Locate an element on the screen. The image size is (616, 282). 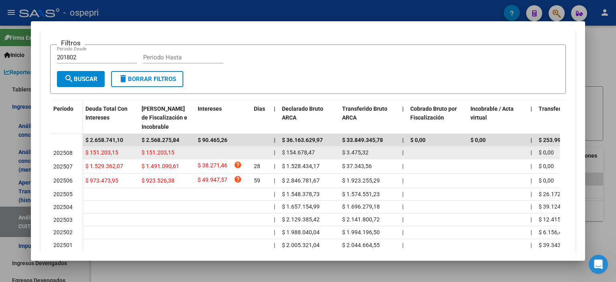
button: Borrar Filtros is located at coordinates (147, 79).